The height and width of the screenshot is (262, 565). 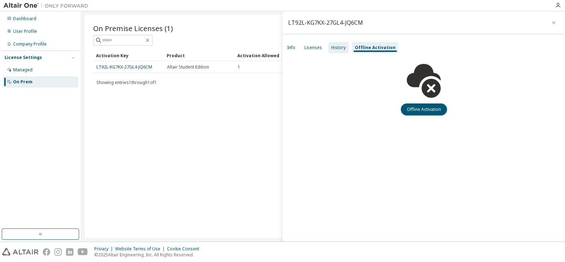 I want to click on div: Cookie Consent, so click(x=185, y=249).